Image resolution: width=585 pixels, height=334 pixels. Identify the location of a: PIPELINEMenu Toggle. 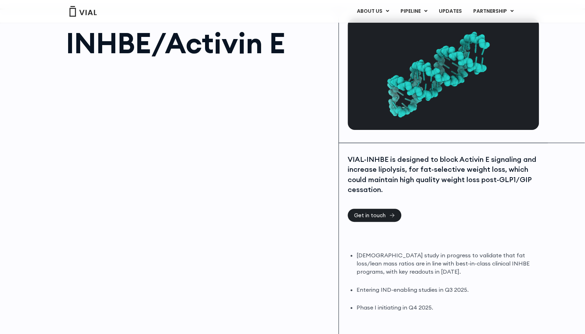
(413, 11).